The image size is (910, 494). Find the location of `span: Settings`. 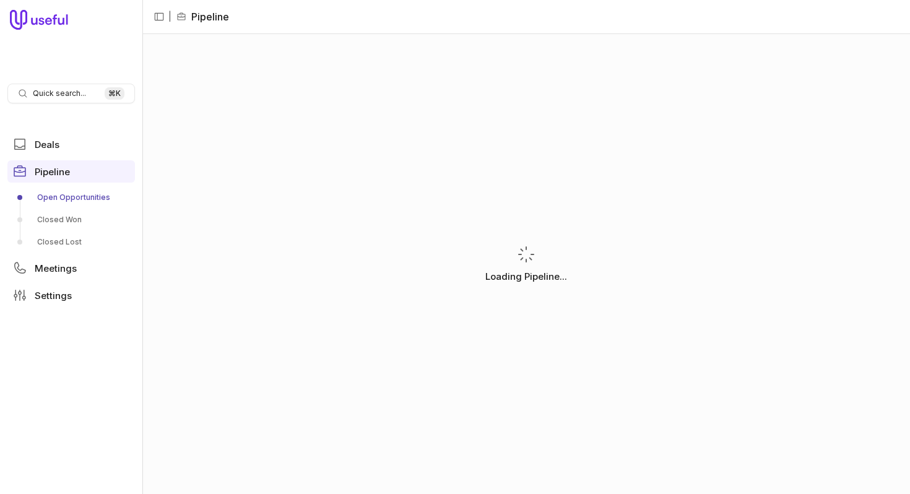

span: Settings is located at coordinates (53, 295).